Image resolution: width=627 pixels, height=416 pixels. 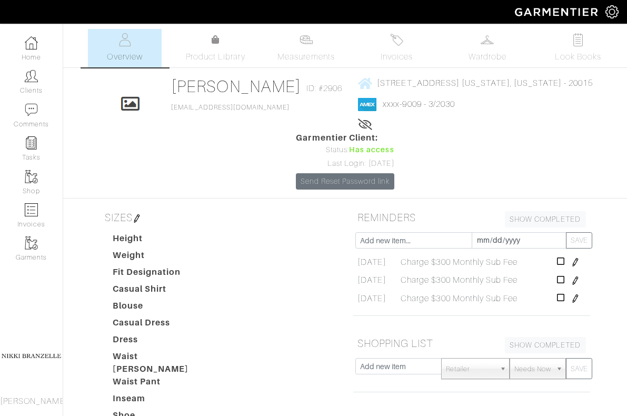 I want to click on a: Look Books, so click(x=578, y=48).